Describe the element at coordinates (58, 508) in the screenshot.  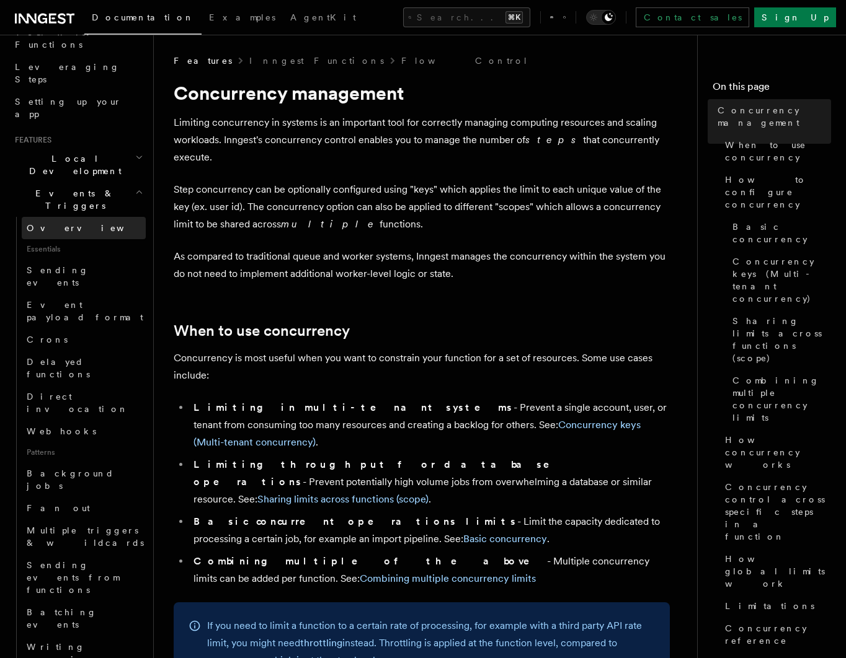
I see `span: Fan out` at that location.